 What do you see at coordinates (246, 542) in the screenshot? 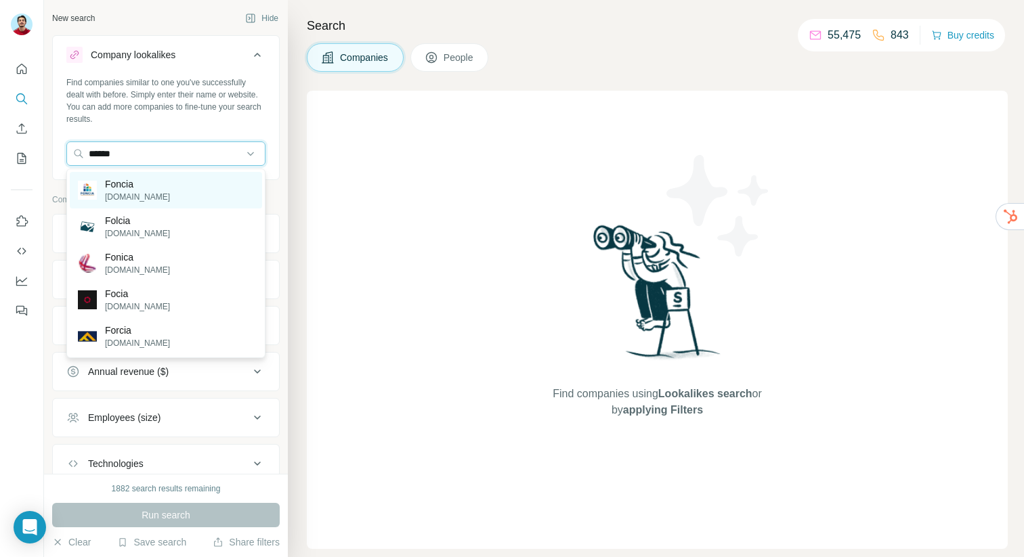
I see `button: Share filters` at bounding box center [246, 542].